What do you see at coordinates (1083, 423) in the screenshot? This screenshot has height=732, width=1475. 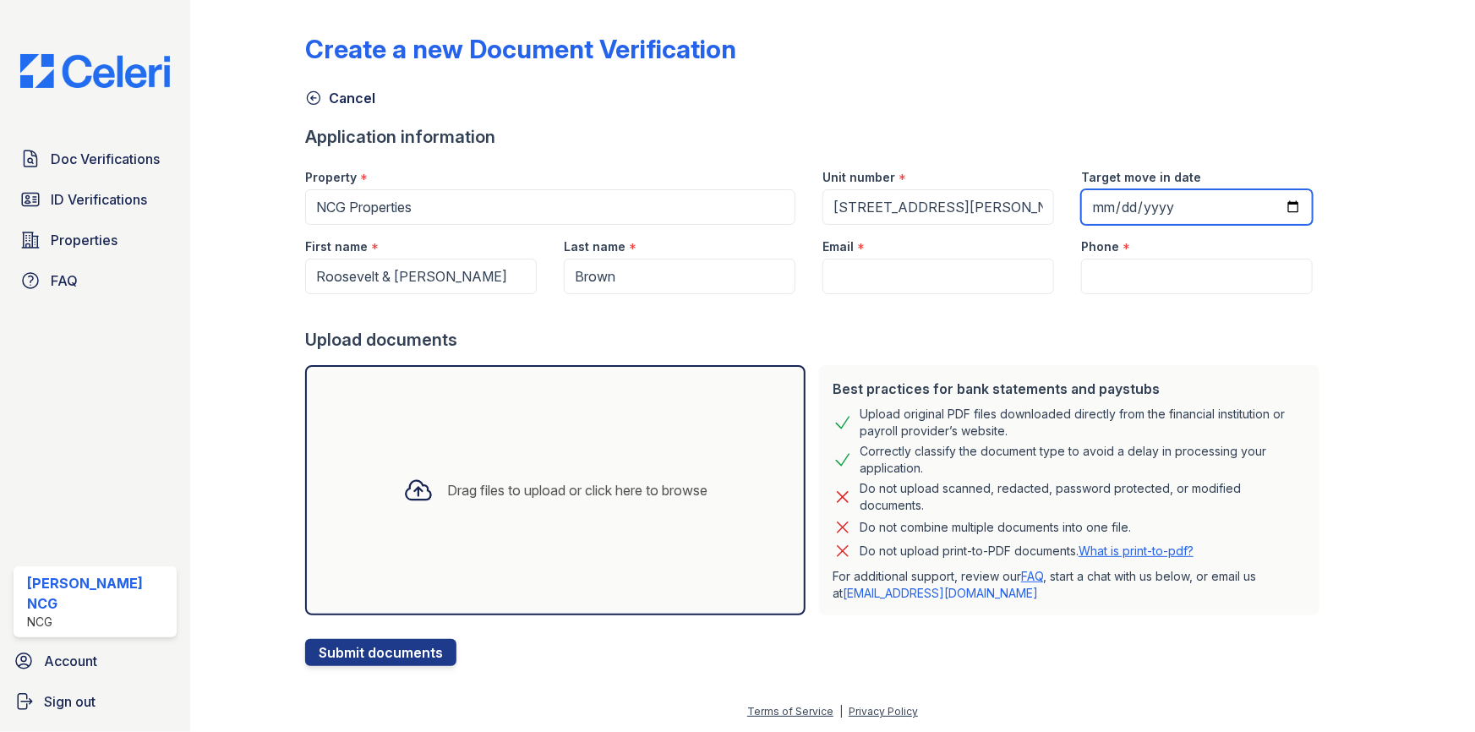 I see `div: Upload original PDF files downloaded directly from the financial institution or payroll provider’...` at bounding box center [1083, 423].